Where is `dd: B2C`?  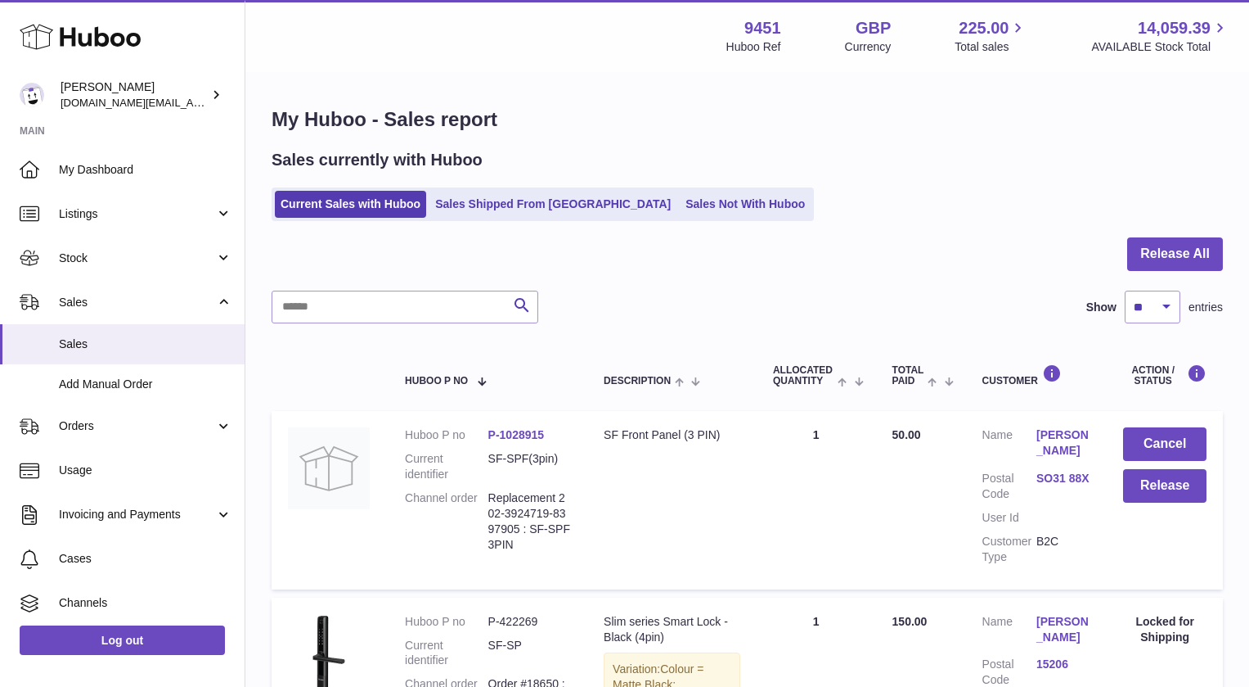
dd: B2C is located at coordinates (1064, 549).